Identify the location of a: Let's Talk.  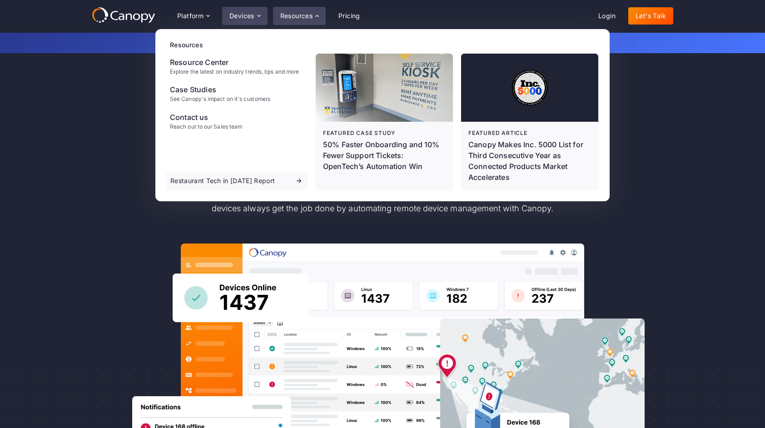
(651, 16).